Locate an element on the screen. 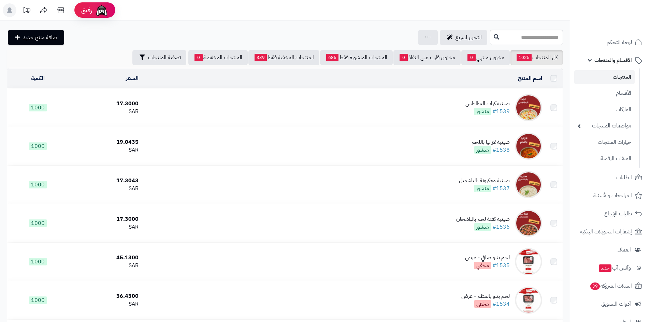 The image size is (650, 322). a: المنتجات المخفضة0 is located at coordinates (218, 58).